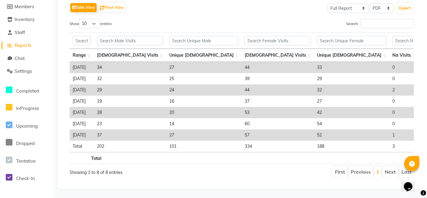 The width and height of the screenshot is (427, 198). What do you see at coordinates (130, 124) in the screenshot?
I see `td: 23` at bounding box center [130, 124].